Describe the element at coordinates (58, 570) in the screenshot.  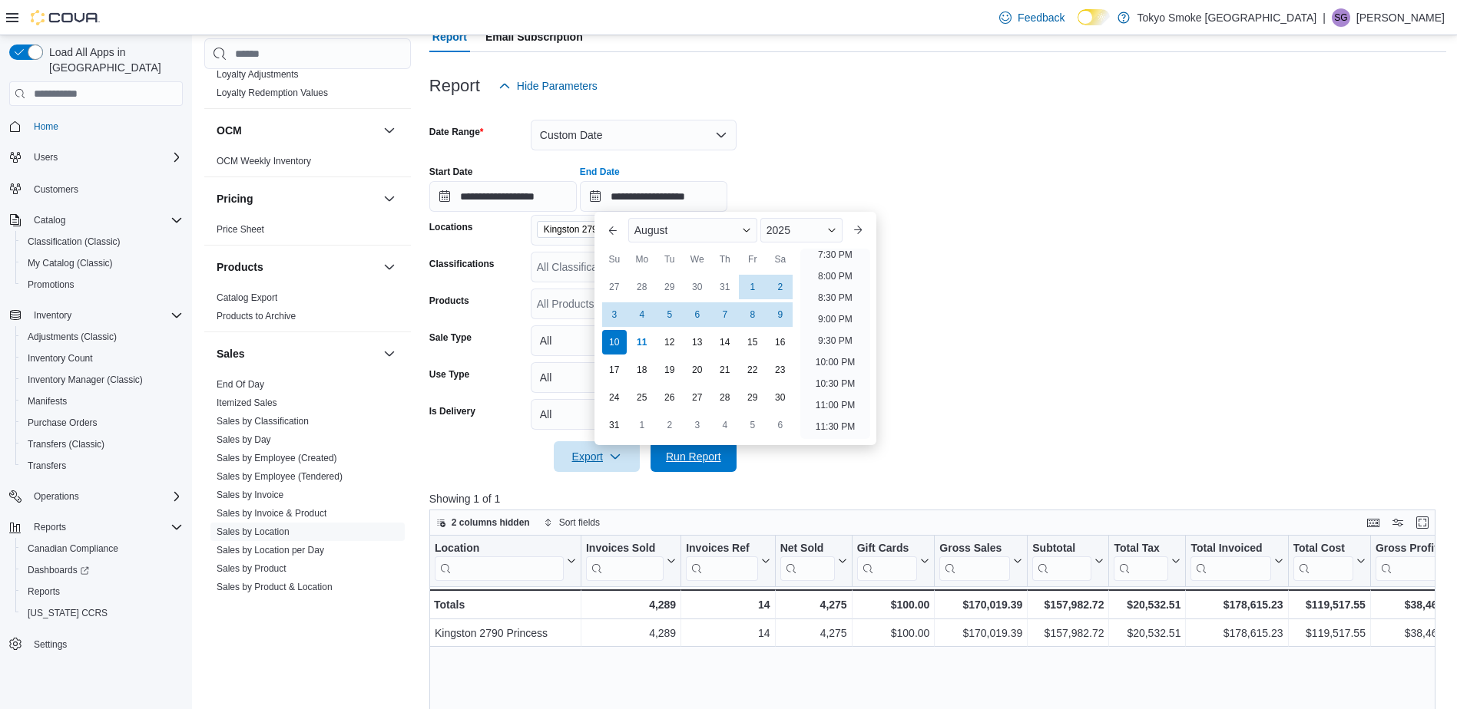
I see `a: Dashboards` at that location.